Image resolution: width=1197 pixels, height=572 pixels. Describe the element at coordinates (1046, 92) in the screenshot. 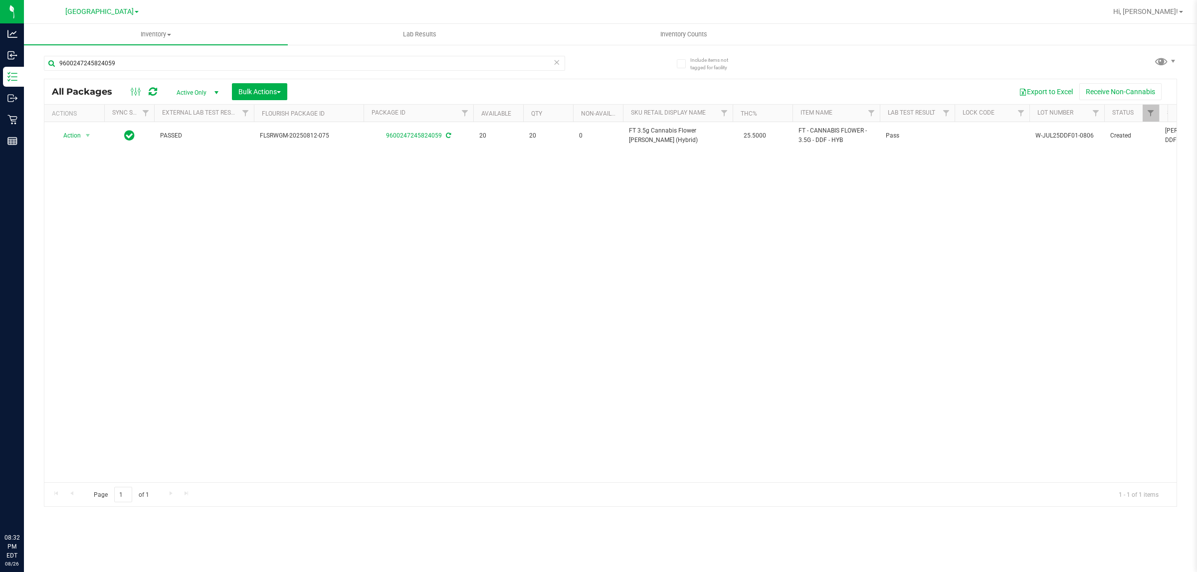

I see `button: Export to Excel` at that location.